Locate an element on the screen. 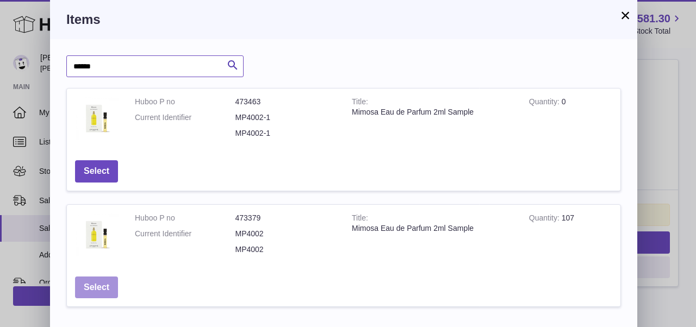  dd: 473463 is located at coordinates (285, 102).